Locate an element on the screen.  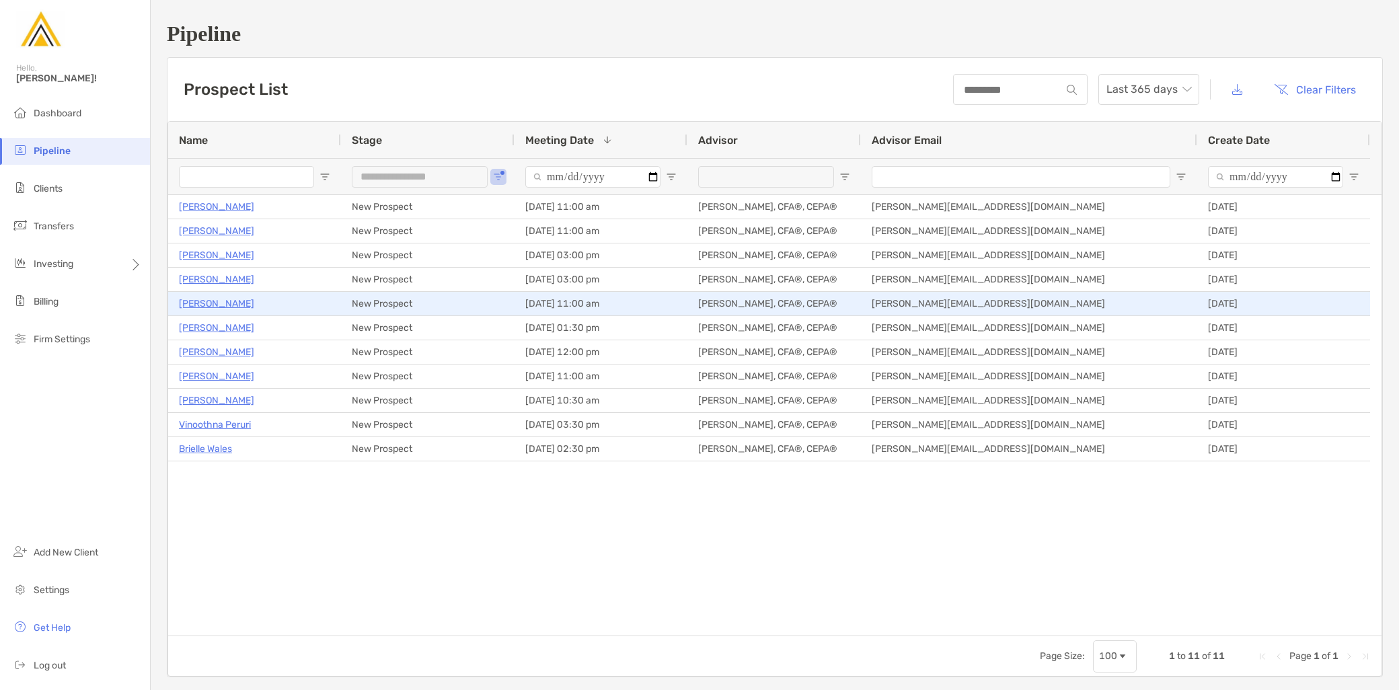
img: dashboard icon is located at coordinates (20, 112).